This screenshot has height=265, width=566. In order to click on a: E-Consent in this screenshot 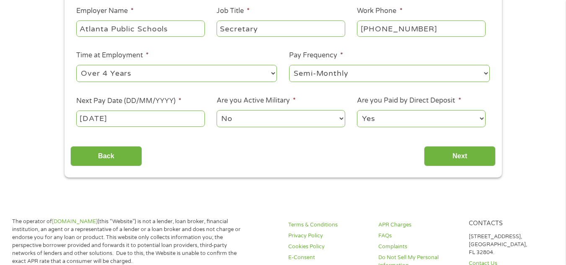, I will do `click(328, 258)`.